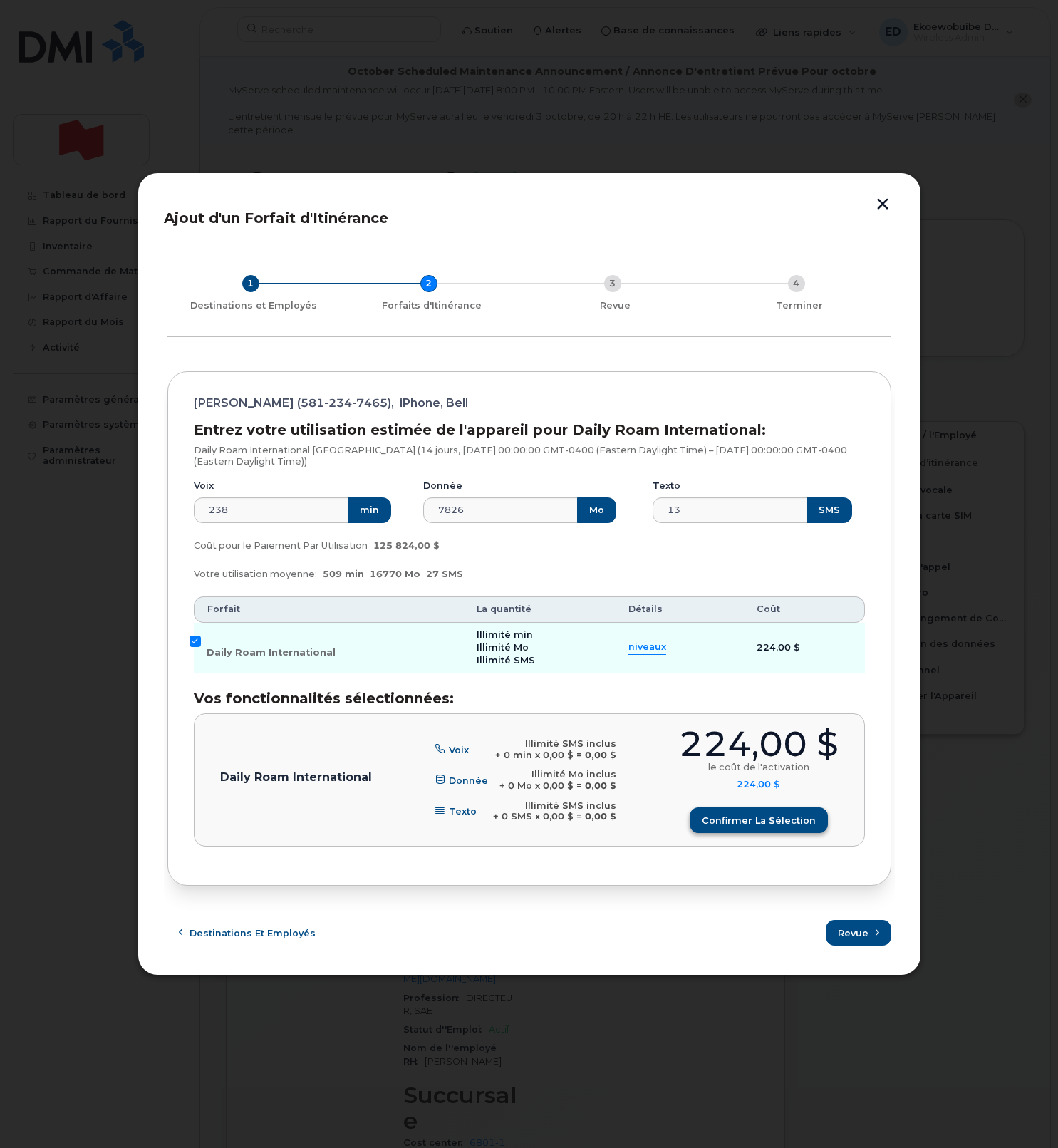 This screenshot has height=1148, width=1058. I want to click on span: Ajout d'un Forfait d'Itinérance, so click(276, 218).